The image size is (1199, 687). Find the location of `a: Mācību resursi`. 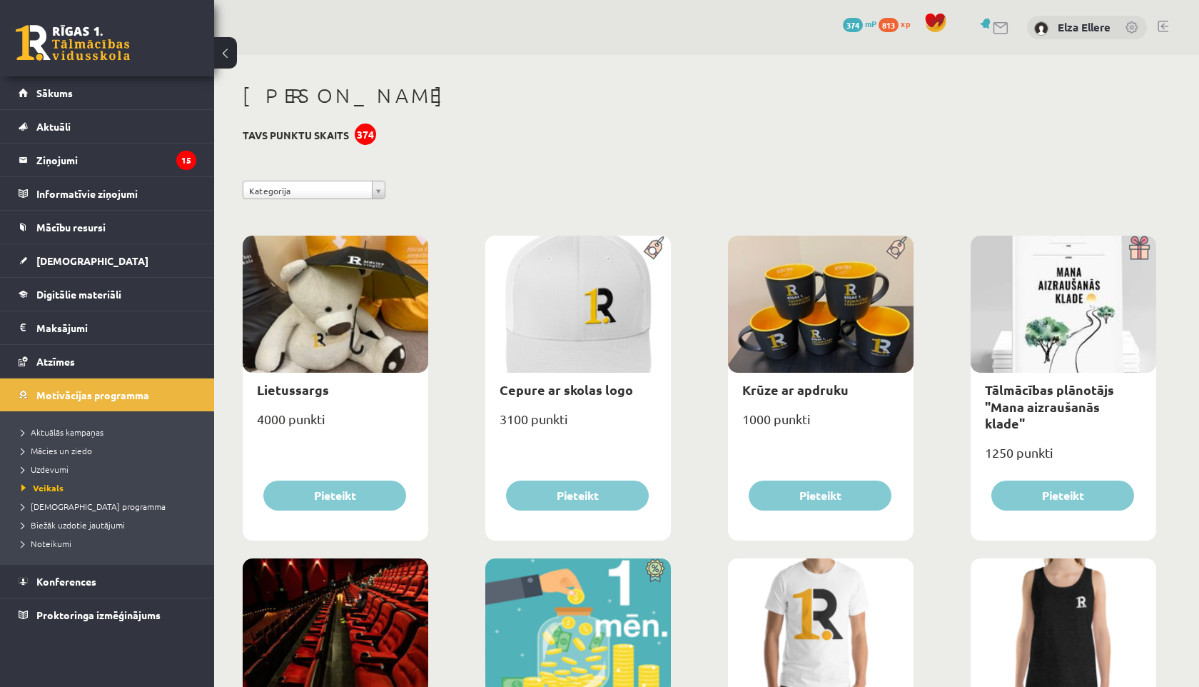

a: Mācību resursi is located at coordinates (107, 227).